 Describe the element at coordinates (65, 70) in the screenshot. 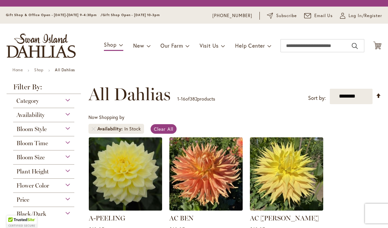

I see `strong: All Dahlias` at that location.